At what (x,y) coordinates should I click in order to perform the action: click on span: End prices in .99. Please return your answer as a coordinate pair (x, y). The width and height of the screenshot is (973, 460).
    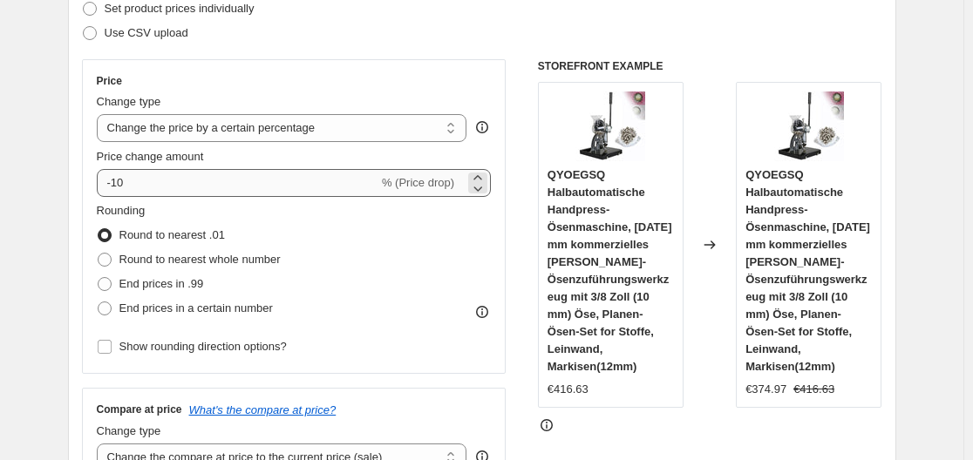
    Looking at the image, I should click on (161, 283).